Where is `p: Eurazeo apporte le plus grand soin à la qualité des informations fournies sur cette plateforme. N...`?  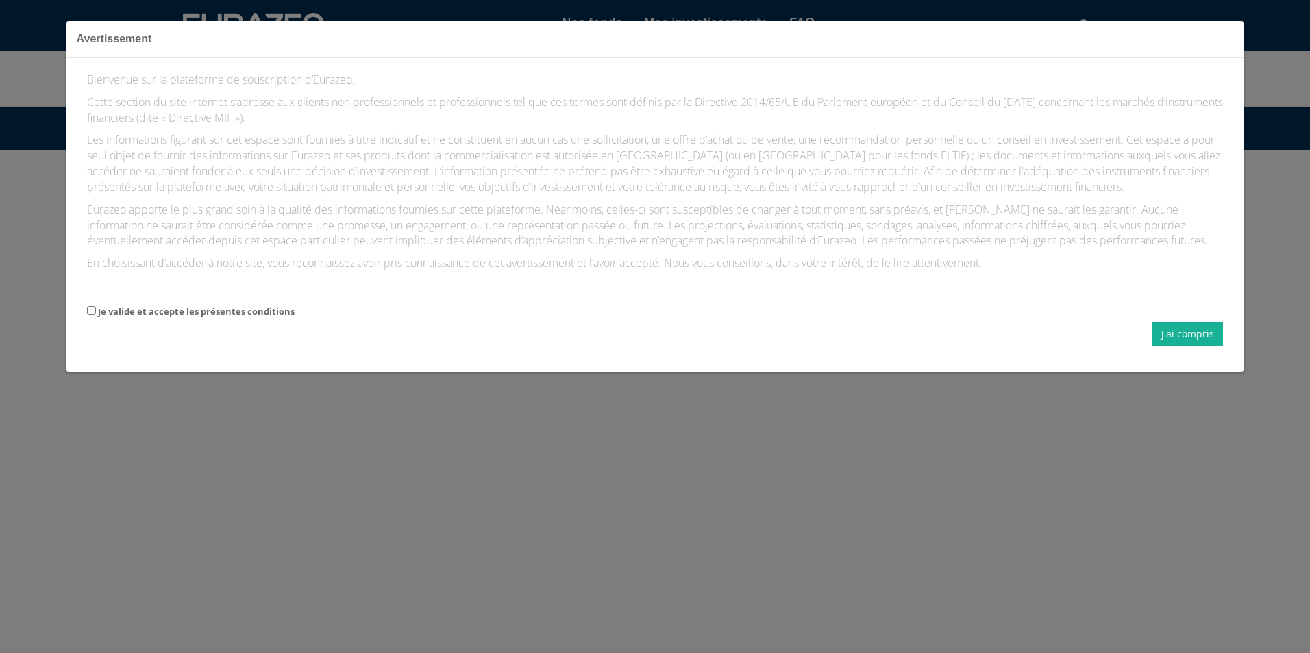
p: Eurazeo apporte le plus grand soin à la qualité des informations fournies sur cette plateforme. N... is located at coordinates (655, 225).